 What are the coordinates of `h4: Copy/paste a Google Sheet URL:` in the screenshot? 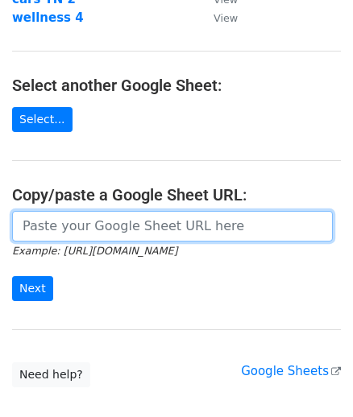 It's located at (176, 195).